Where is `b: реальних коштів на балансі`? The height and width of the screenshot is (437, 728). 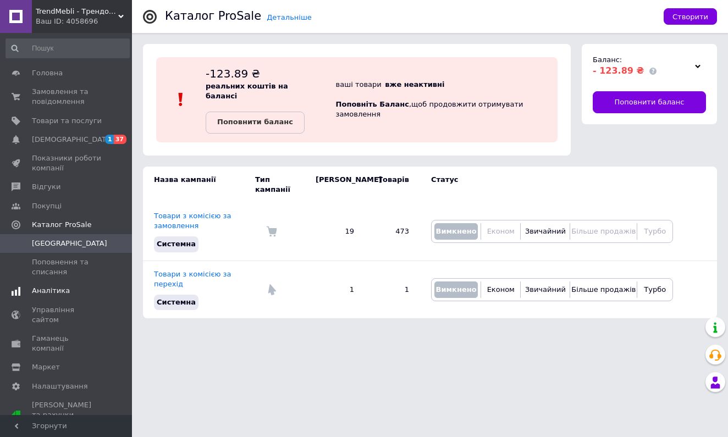
b: реальних коштів на балансі is located at coordinates (247, 91).